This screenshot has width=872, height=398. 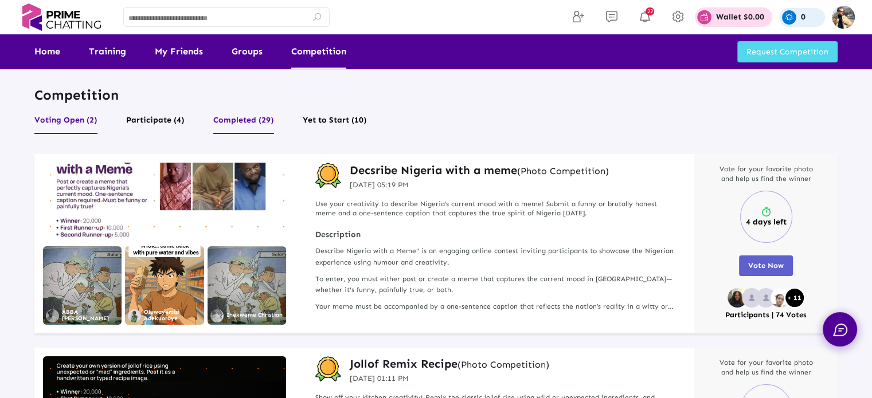 I want to click on span: Vote Now, so click(x=766, y=265).